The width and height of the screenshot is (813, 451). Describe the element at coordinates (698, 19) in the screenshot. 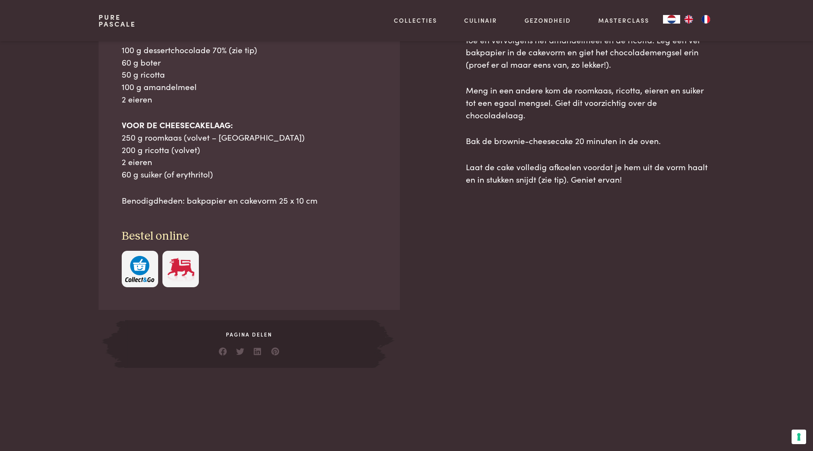

I see `ul: Language list` at that location.